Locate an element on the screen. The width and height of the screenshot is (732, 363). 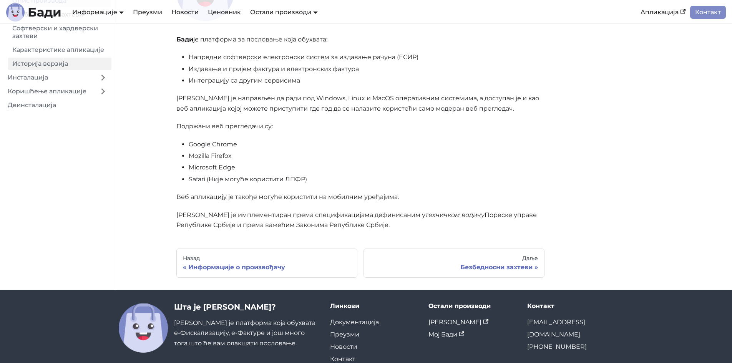
a: Апликација is located at coordinates (663, 12).